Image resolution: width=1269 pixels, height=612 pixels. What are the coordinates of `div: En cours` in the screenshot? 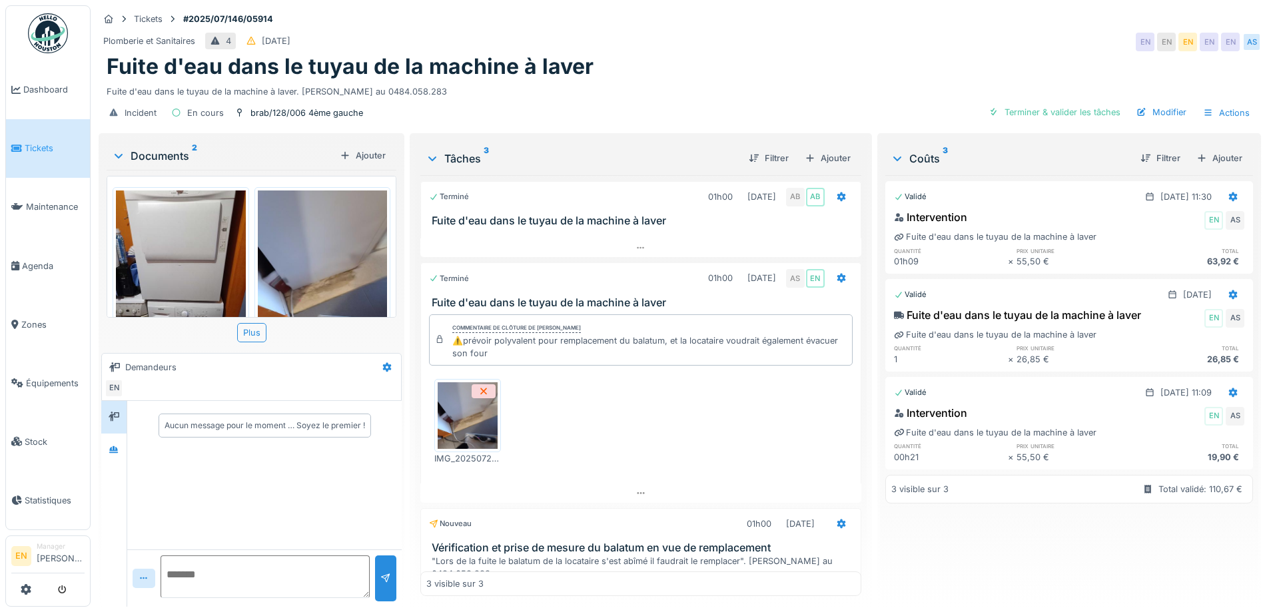 It's located at (205, 113).